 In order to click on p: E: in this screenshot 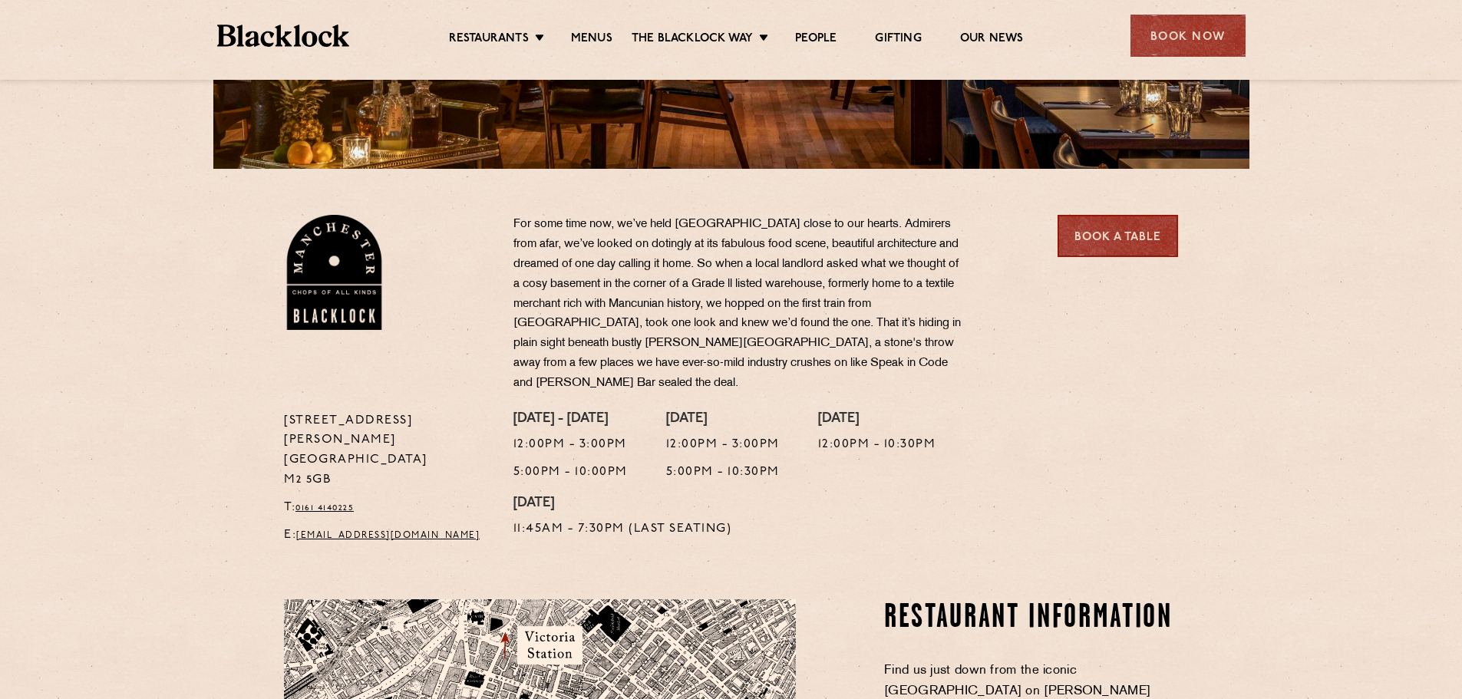, I will do `click(387, 536)`.